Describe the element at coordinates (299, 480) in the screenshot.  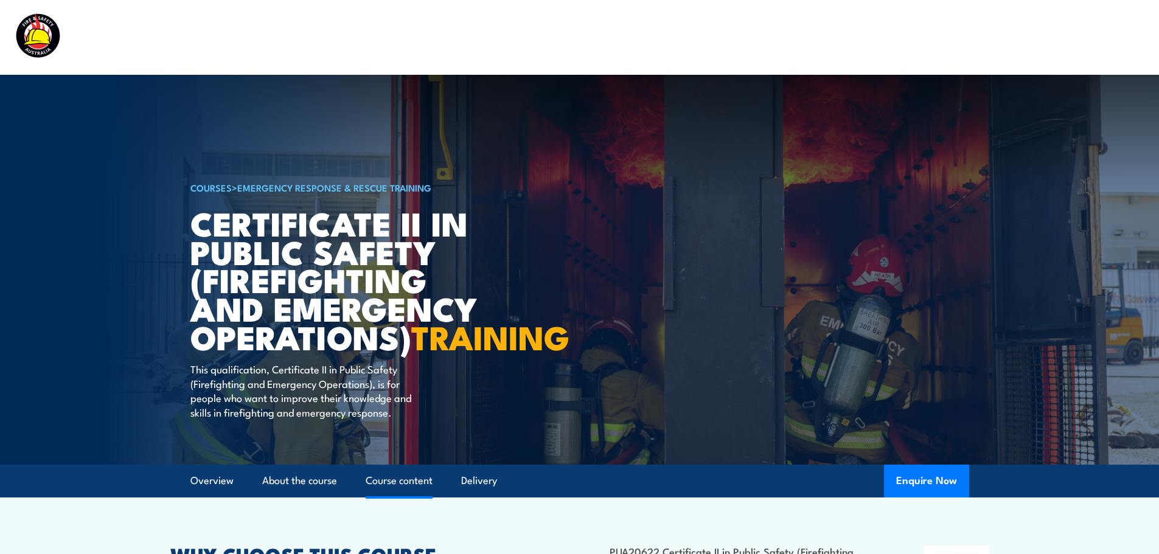
I see `a: About the course` at that location.